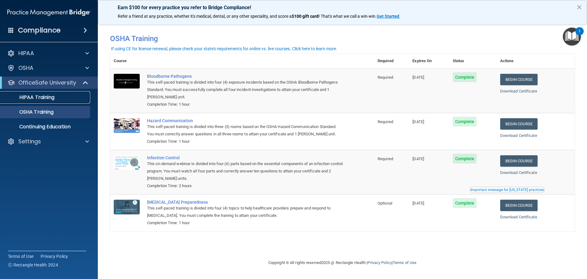 This screenshot has width=587, height=279. Describe the element at coordinates (343, 39) in the screenshot. I see `h4: OSHA Training` at that location.